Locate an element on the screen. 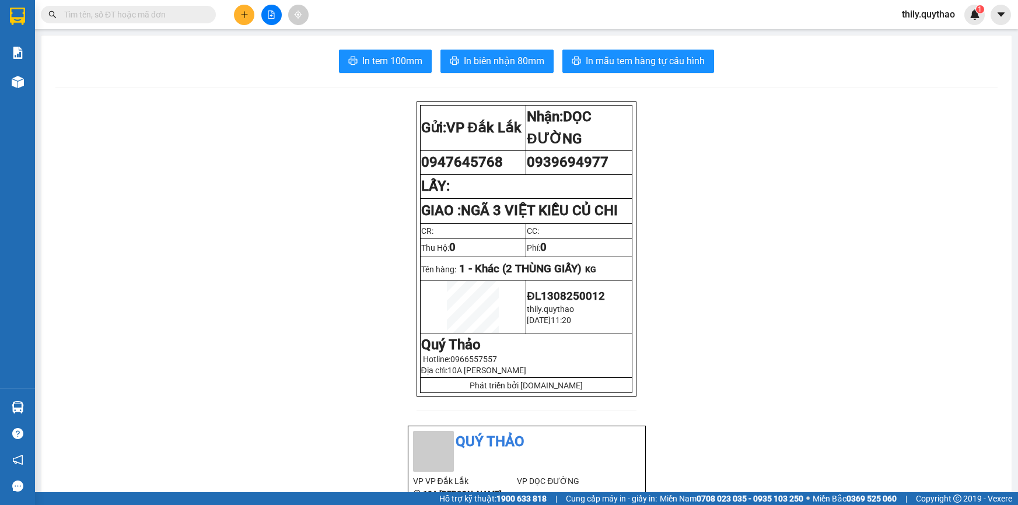  strong: Nhận: is located at coordinates (559, 128).